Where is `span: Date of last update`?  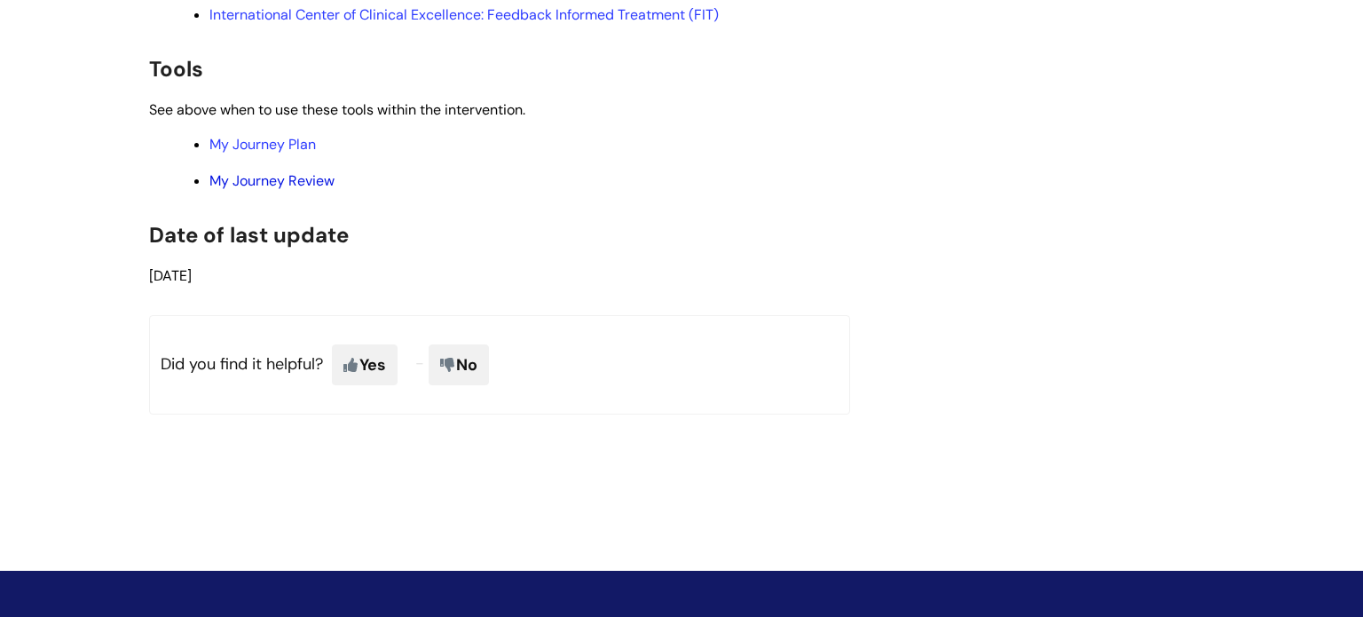
span: Date of last update is located at coordinates (248, 234).